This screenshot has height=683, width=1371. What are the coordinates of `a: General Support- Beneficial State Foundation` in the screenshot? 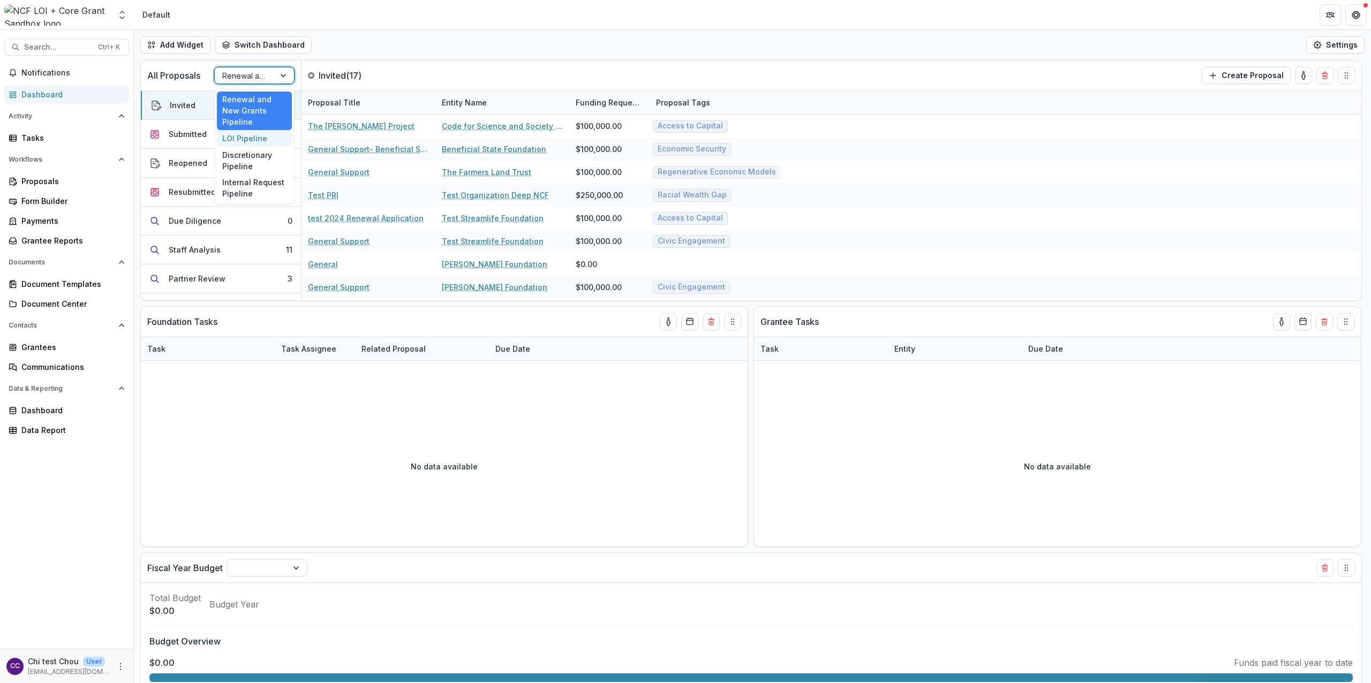 It's located at (368, 149).